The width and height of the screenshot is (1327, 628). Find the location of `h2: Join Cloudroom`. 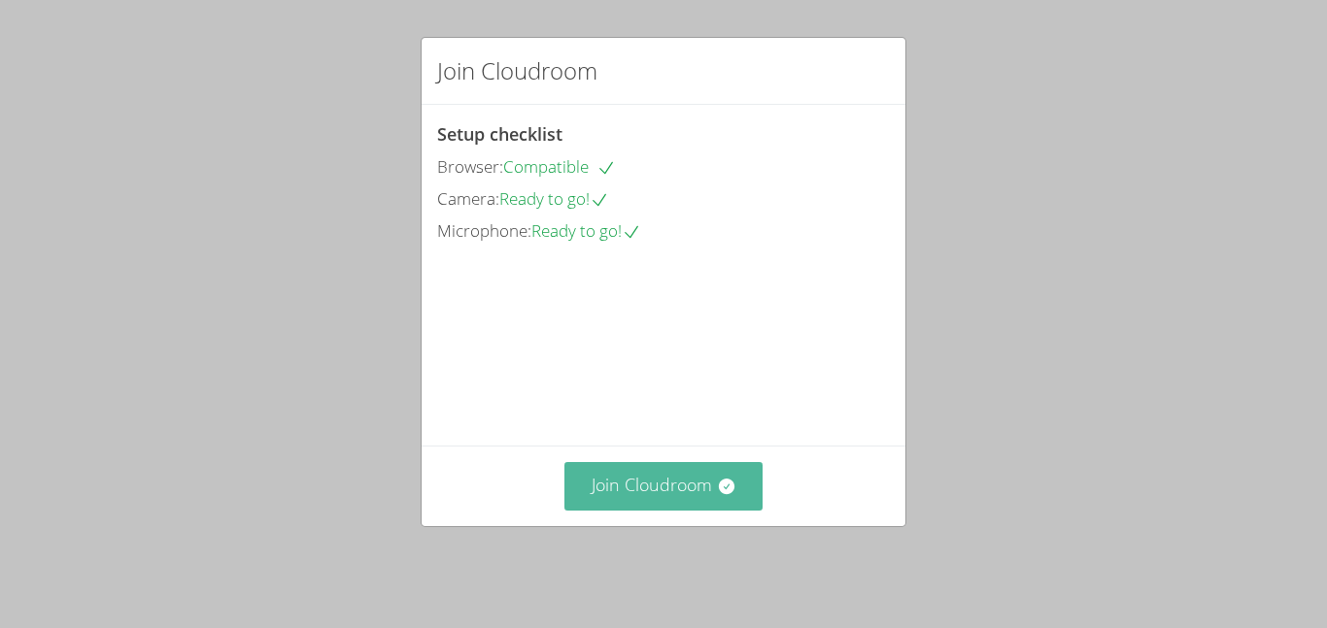

h2: Join Cloudroom is located at coordinates (517, 71).